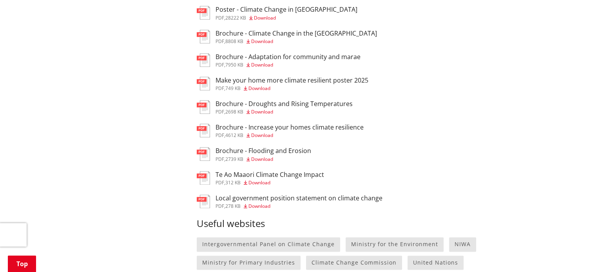 The width and height of the screenshot is (596, 272). I want to click on a: Top, so click(22, 264).